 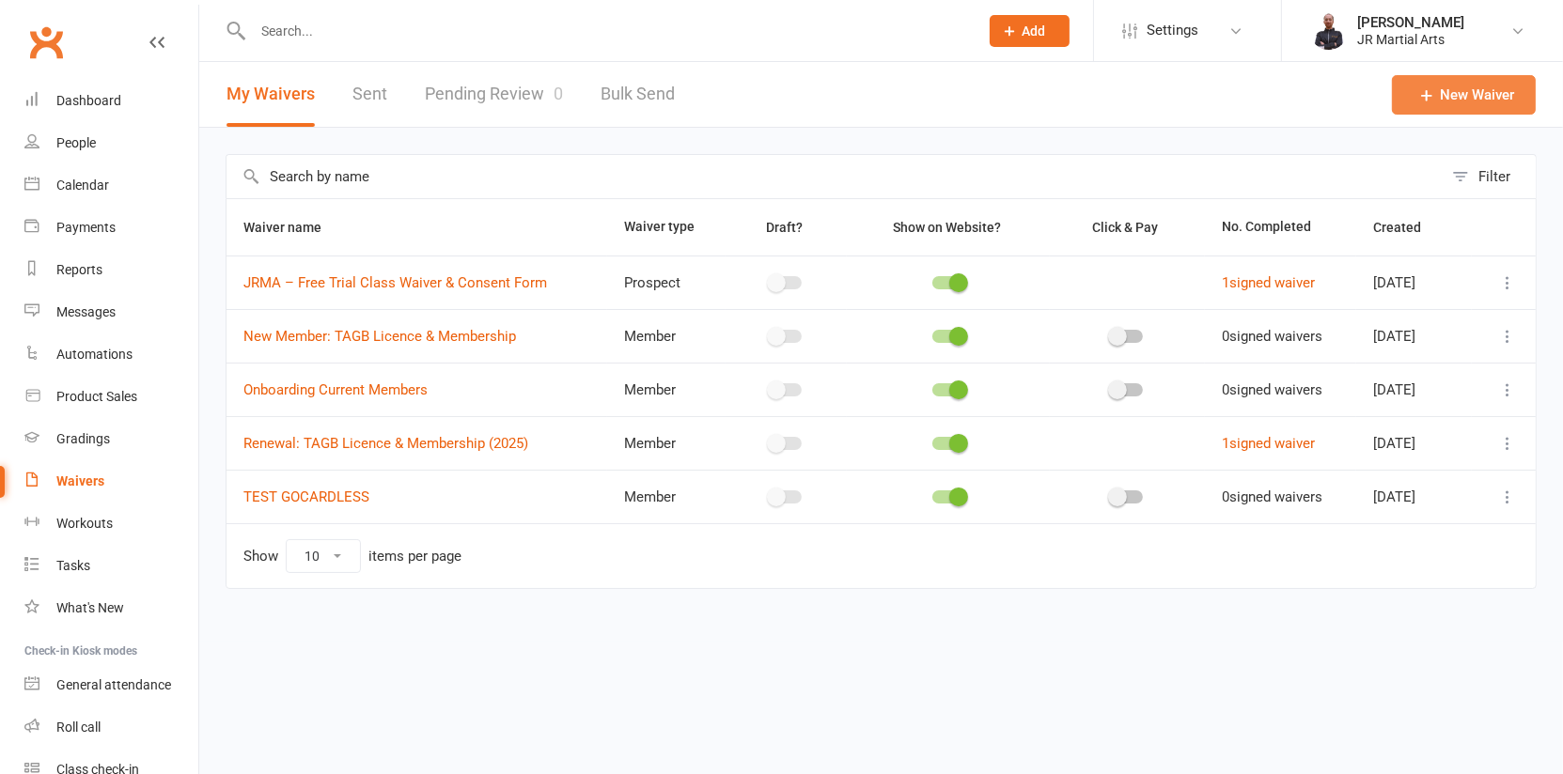 I want to click on input: Search by name, so click(x=835, y=177).